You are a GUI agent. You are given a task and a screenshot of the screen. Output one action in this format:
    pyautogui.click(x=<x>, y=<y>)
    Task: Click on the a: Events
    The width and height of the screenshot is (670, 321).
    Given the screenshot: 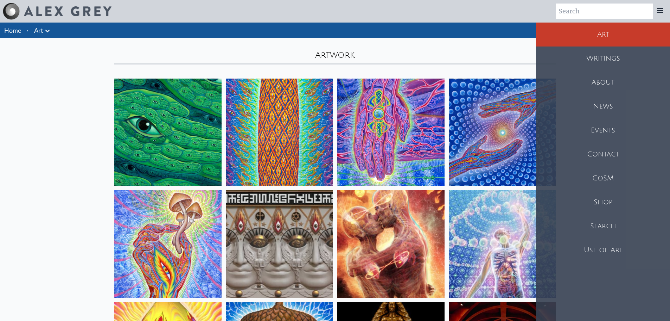 What is the action you would take?
    pyautogui.click(x=603, y=130)
    